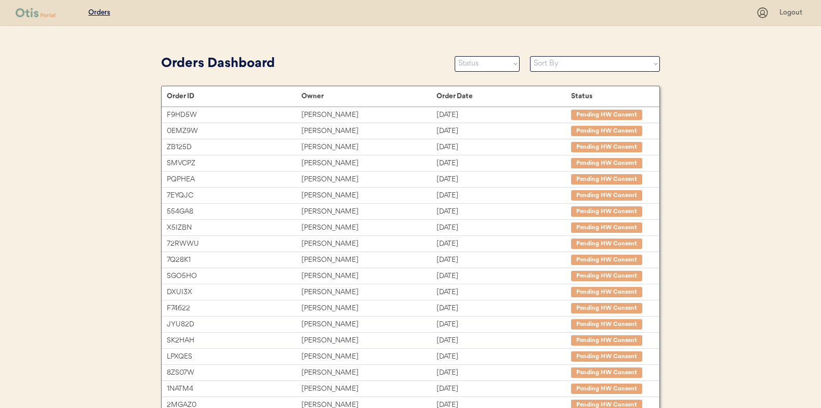 Image resolution: width=821 pixels, height=408 pixels. I want to click on div: 7EYQJC, so click(234, 195).